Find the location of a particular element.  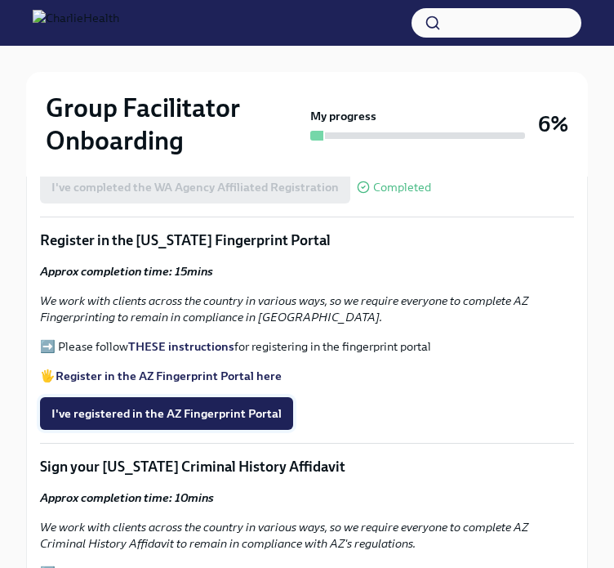

strong: Approx completion time: 15mins is located at coordinates (127, 271).